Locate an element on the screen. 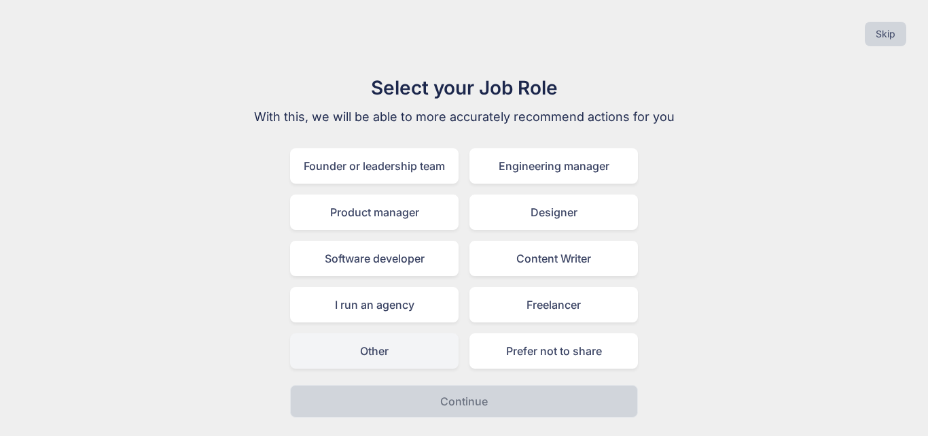  div: Founder or leadership team is located at coordinates (374, 166).